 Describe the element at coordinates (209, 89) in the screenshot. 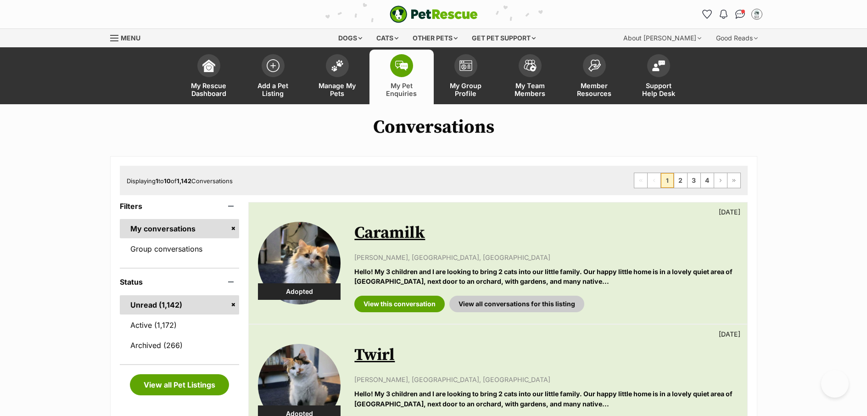

I see `span: My Rescue Dashboard` at that location.